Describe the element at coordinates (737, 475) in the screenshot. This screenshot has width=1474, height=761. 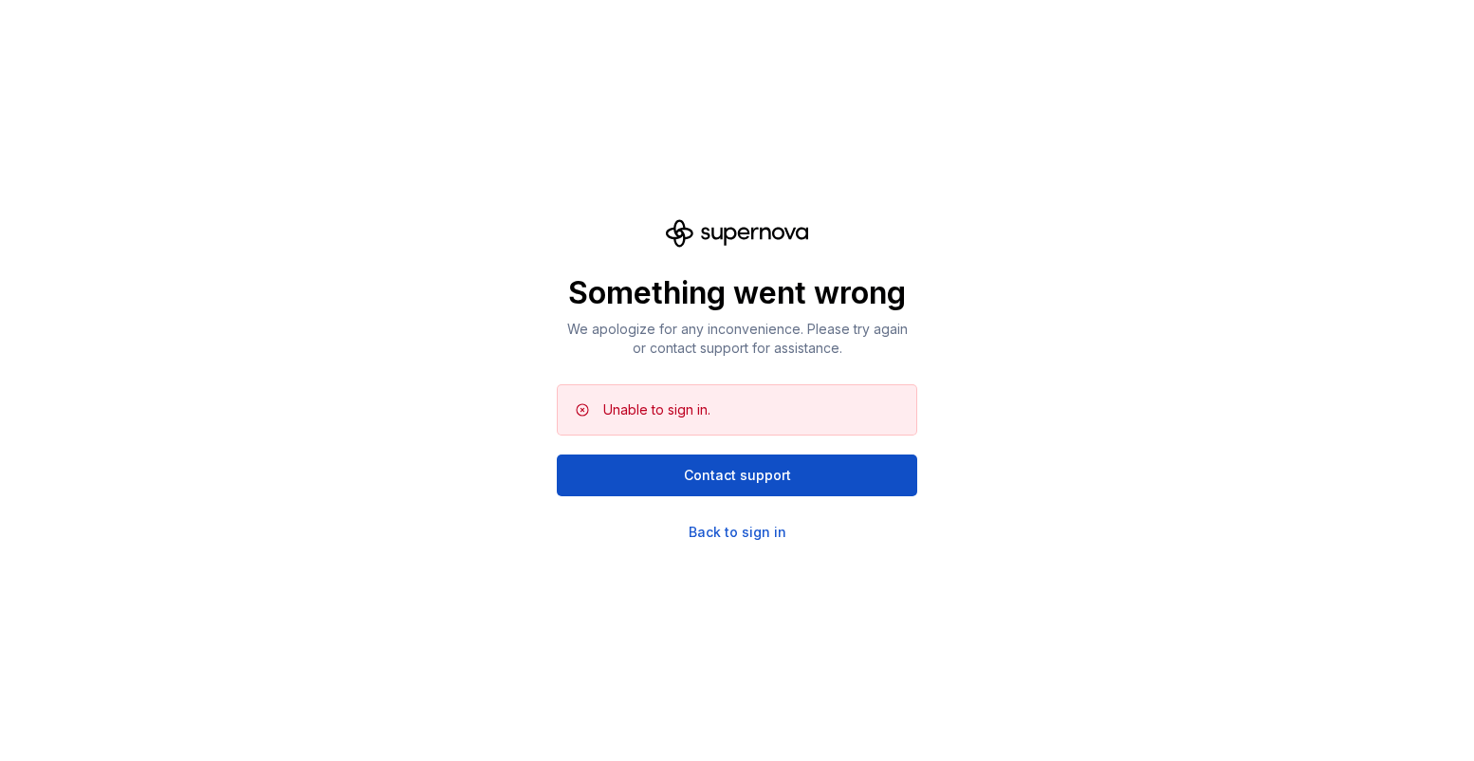
I see `button: Contact support` at that location.